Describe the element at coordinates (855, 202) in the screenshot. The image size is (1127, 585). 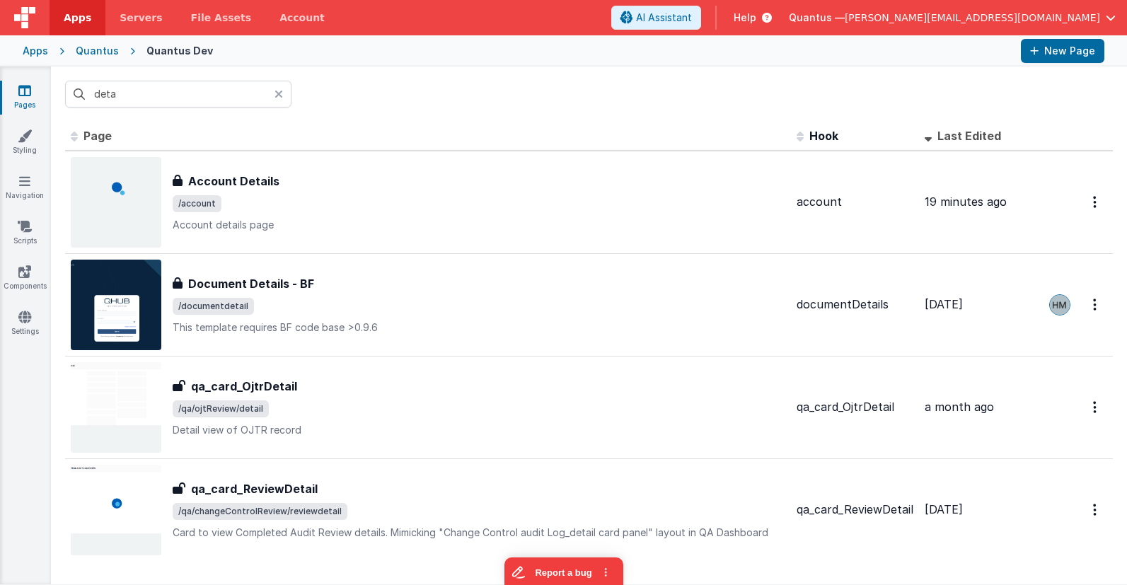
I see `div: account` at that location.